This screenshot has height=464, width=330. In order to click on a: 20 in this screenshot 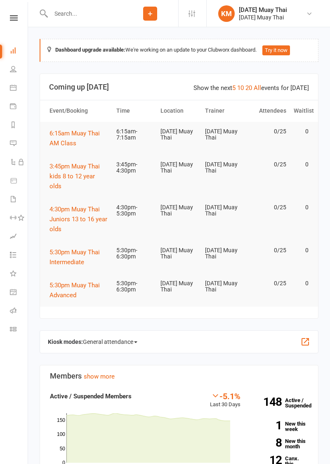, I will do `click(249, 88)`.